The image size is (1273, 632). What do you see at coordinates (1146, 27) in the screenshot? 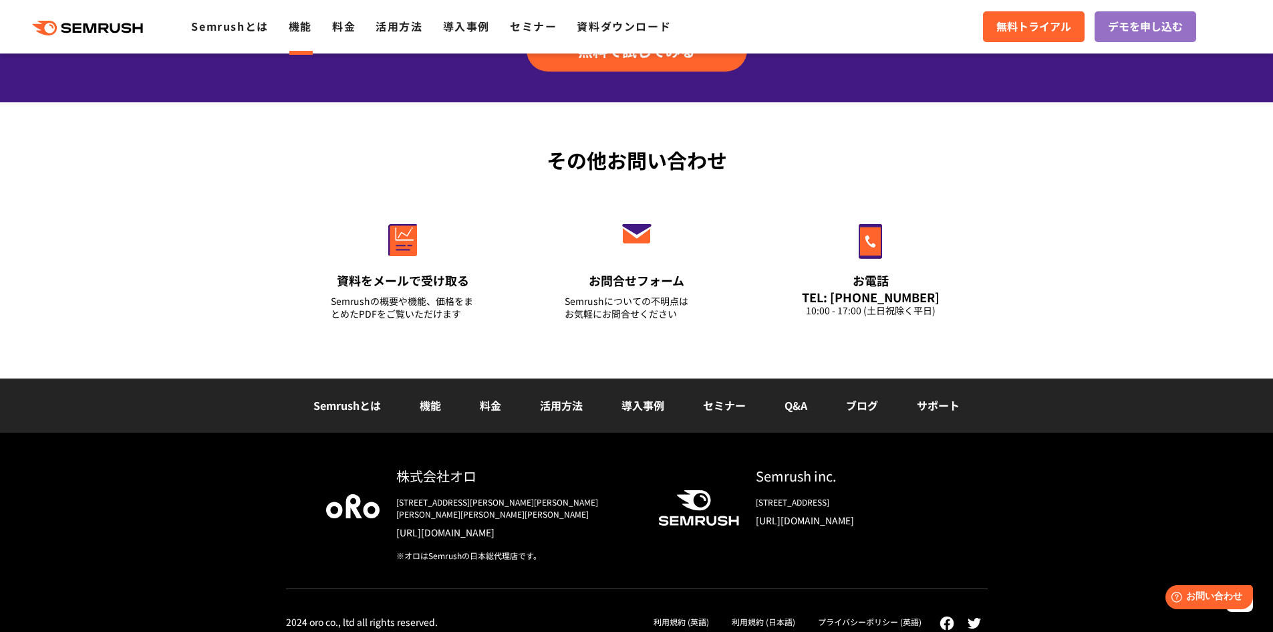
I see `span: デモを申し込む` at bounding box center [1146, 27].